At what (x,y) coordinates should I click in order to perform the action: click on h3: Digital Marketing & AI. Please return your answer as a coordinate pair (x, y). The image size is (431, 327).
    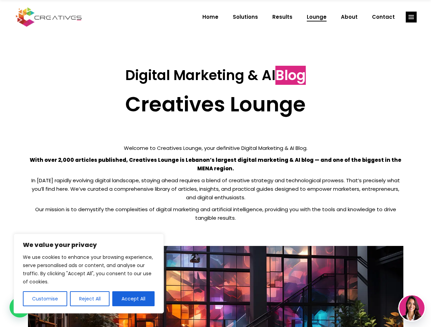
    Looking at the image, I should click on (216, 75).